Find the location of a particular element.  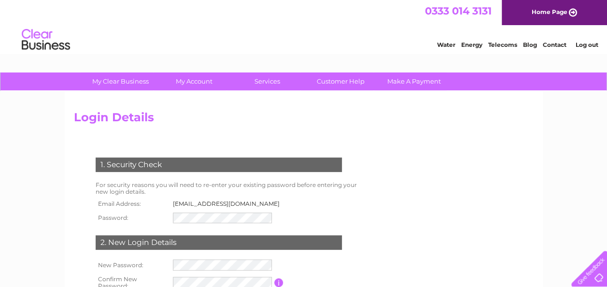

h2: Login Details is located at coordinates (304, 120).